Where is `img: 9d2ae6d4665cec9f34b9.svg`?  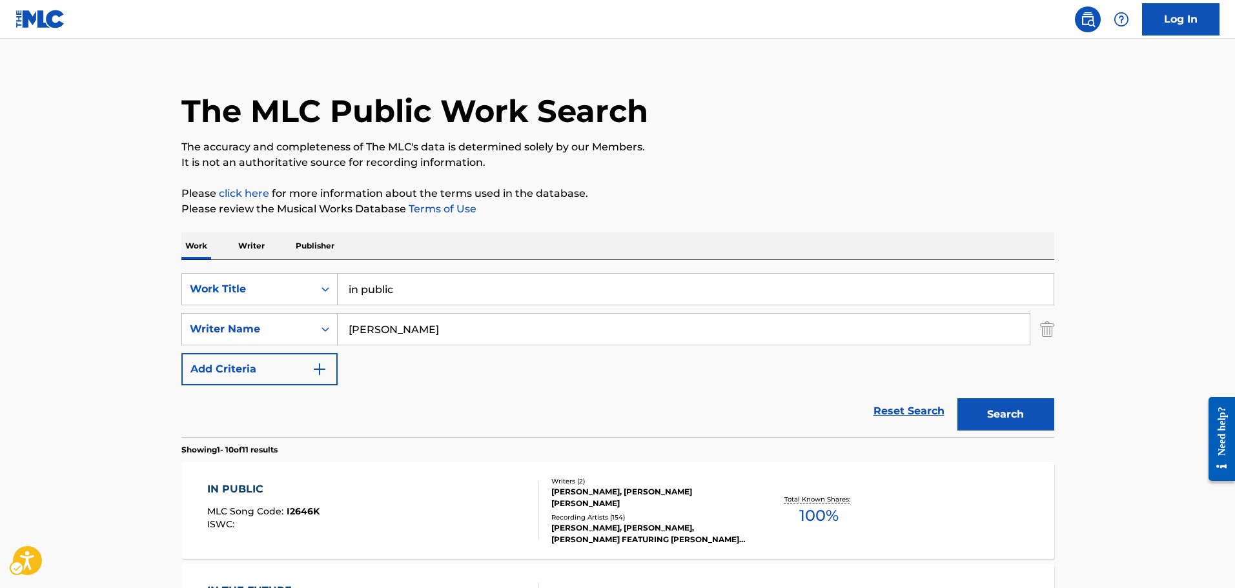
img: 9d2ae6d4665cec9f34b9.svg is located at coordinates (320, 369).